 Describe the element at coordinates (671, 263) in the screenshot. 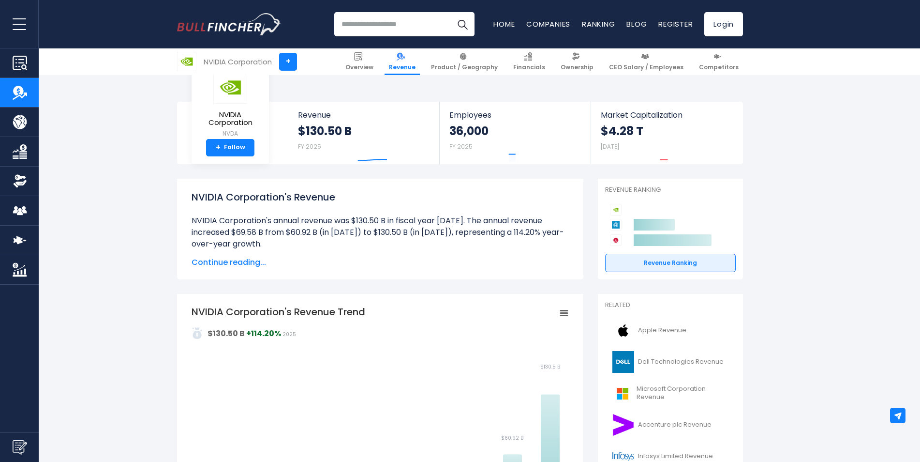

I see `a: Revenue Ranking` at that location.